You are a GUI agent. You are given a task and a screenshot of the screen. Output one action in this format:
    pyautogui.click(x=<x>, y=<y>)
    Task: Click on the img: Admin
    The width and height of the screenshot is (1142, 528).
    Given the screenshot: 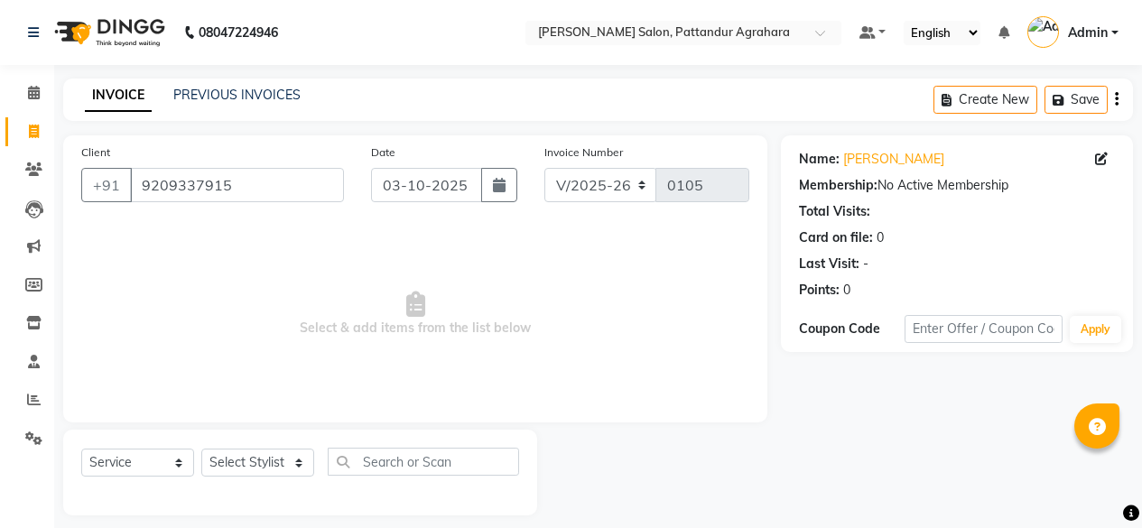 What is the action you would take?
    pyautogui.click(x=1043, y=32)
    